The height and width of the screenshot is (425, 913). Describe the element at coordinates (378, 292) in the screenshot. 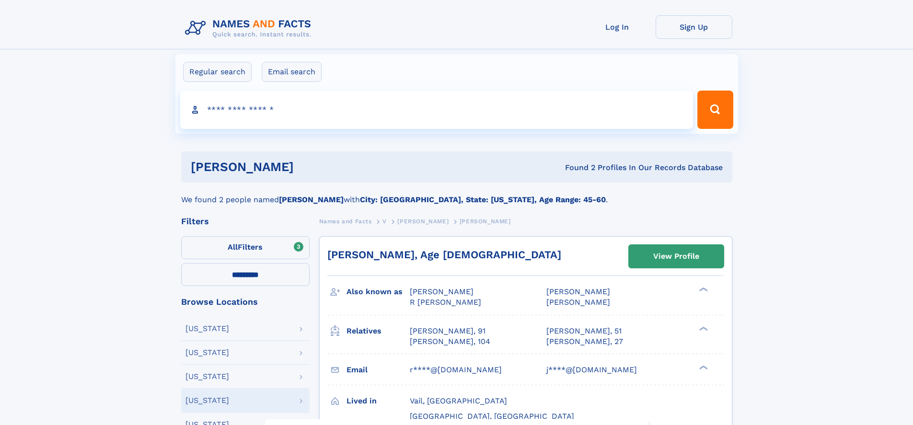

I see `h3: Also known as` at that location.